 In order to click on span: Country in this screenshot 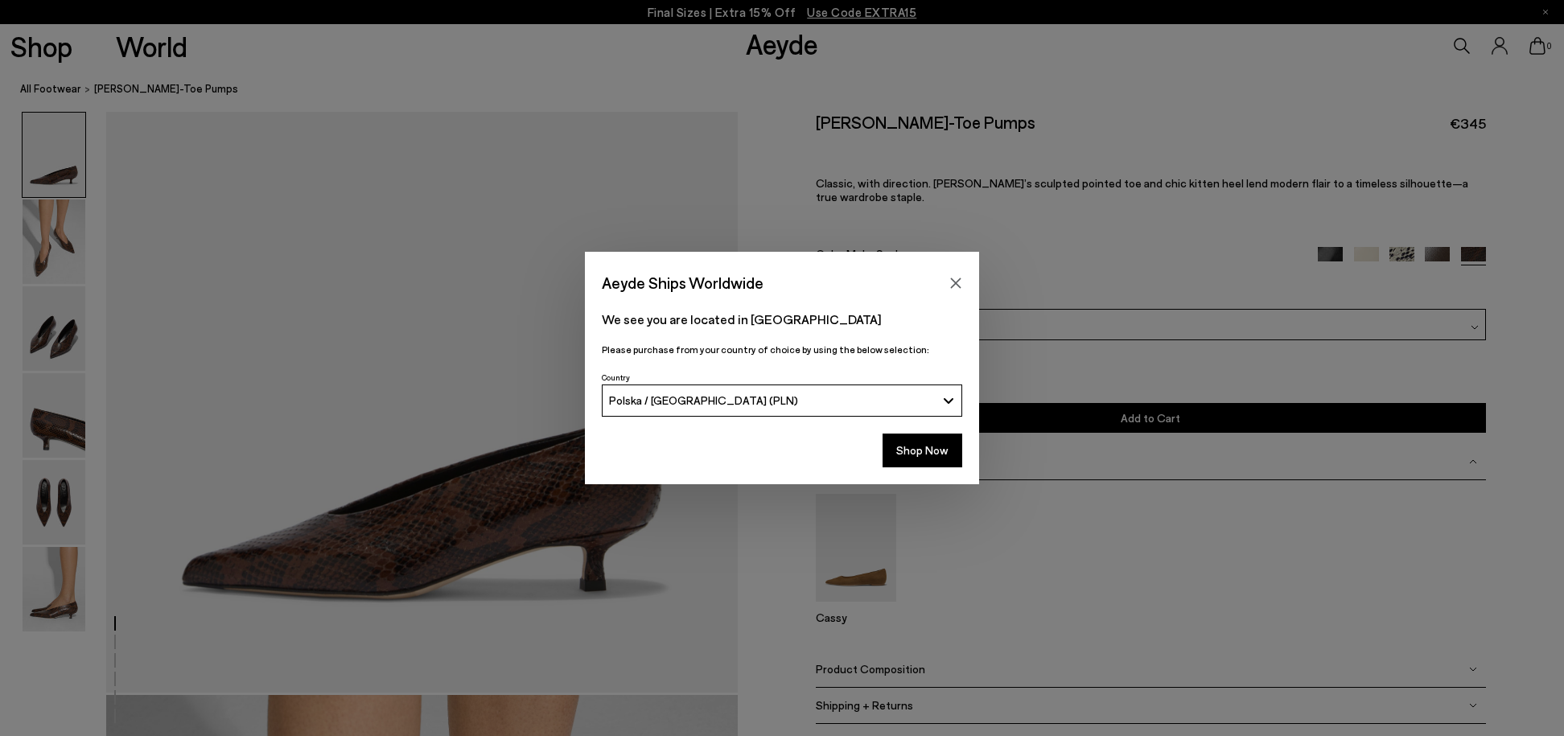, I will do `click(615, 377)`.